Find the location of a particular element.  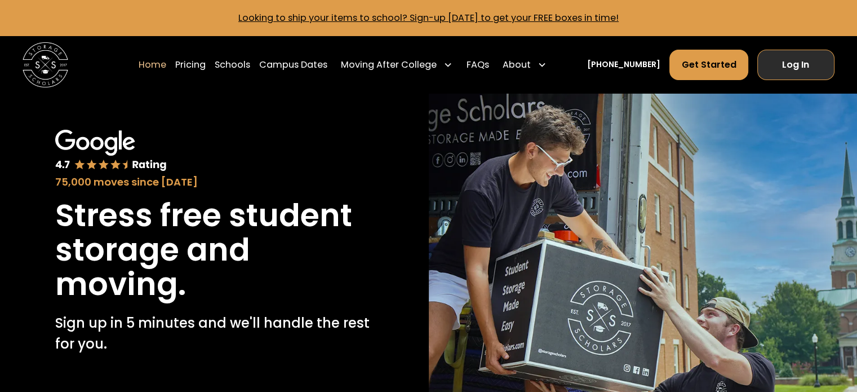

p: Sign up in 5 minutes and we'll handle the rest for you. is located at coordinates (214, 333).